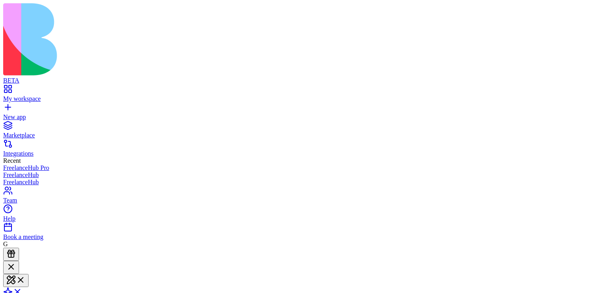 This screenshot has height=293, width=600. I want to click on div: FreelanceHub Pro, so click(300, 168).